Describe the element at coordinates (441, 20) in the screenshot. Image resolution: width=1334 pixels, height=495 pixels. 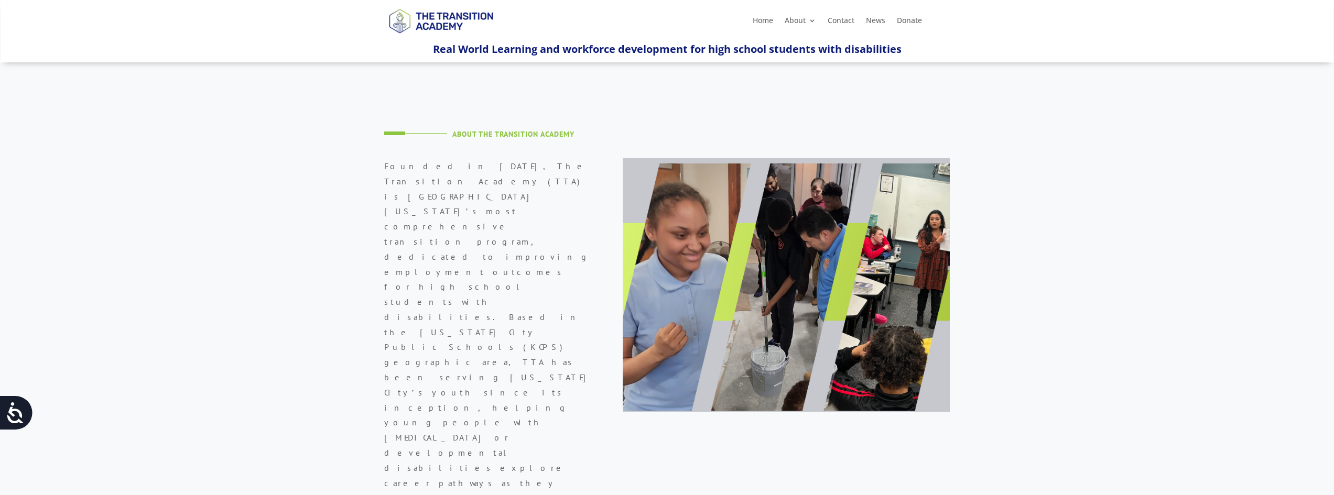
I see `img: TTA Brand_TTA Primary Logo_Horizontal_Light BG` at that location.